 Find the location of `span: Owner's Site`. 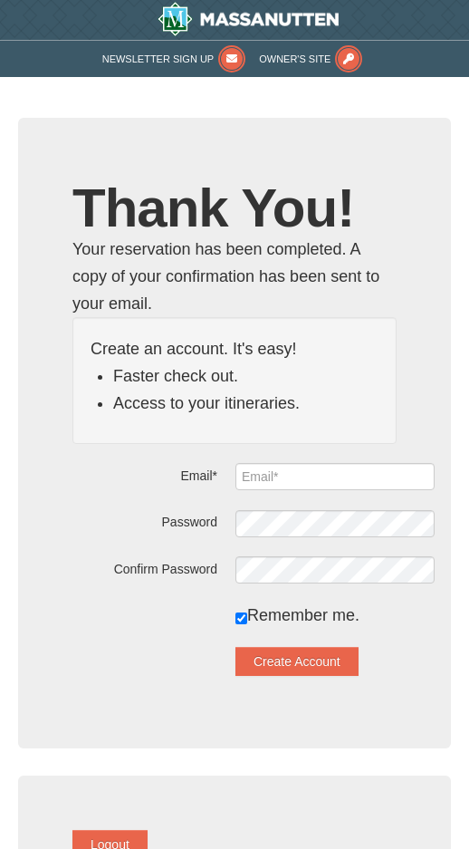

span: Owner's Site is located at coordinates (294, 59).